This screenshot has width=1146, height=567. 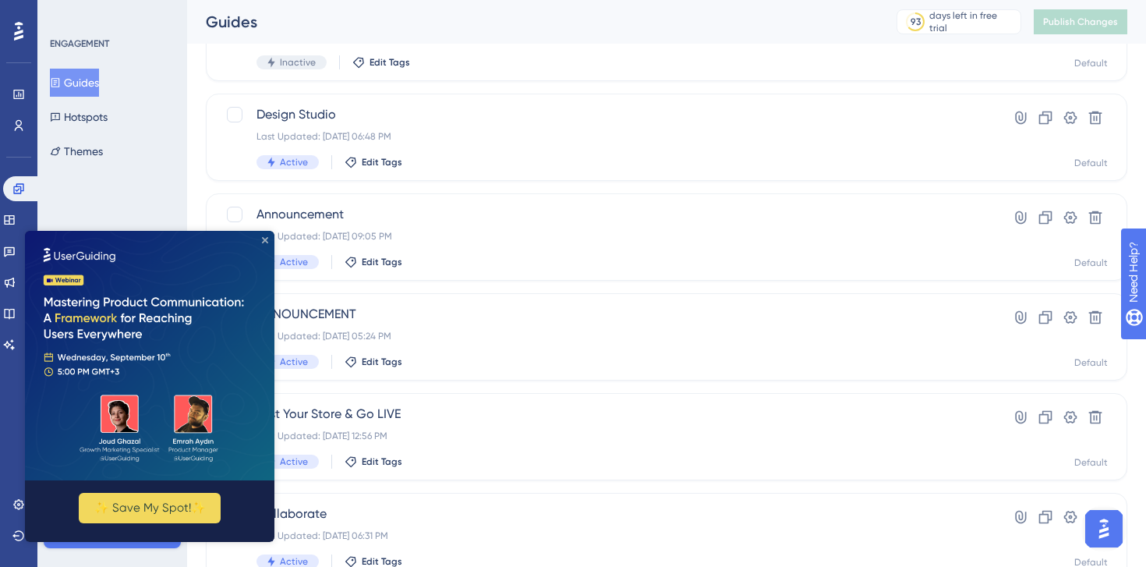 What do you see at coordinates (531, 22) in the screenshot?
I see `div: Guides` at bounding box center [531, 22].